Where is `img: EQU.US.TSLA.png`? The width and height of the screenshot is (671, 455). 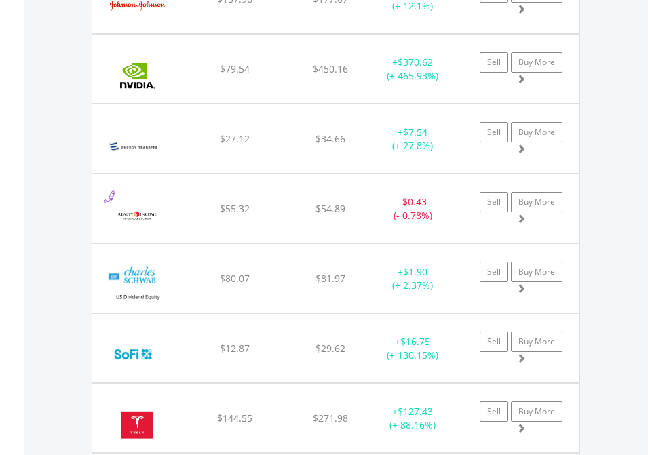
img: EQU.US.TSLA.png is located at coordinates (137, 424).